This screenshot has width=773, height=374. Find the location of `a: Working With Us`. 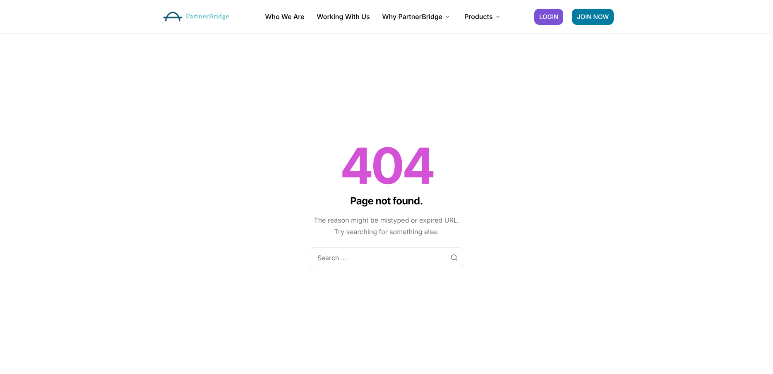

a: Working With Us is located at coordinates (344, 17).